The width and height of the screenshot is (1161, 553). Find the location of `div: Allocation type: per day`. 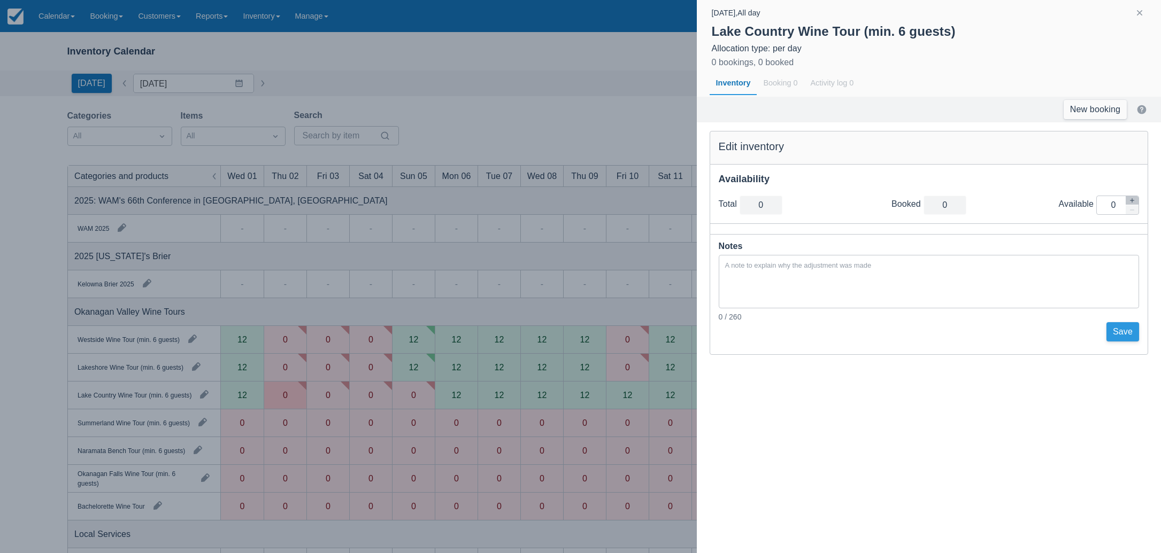

div: Allocation type: per day is located at coordinates (929, 49).